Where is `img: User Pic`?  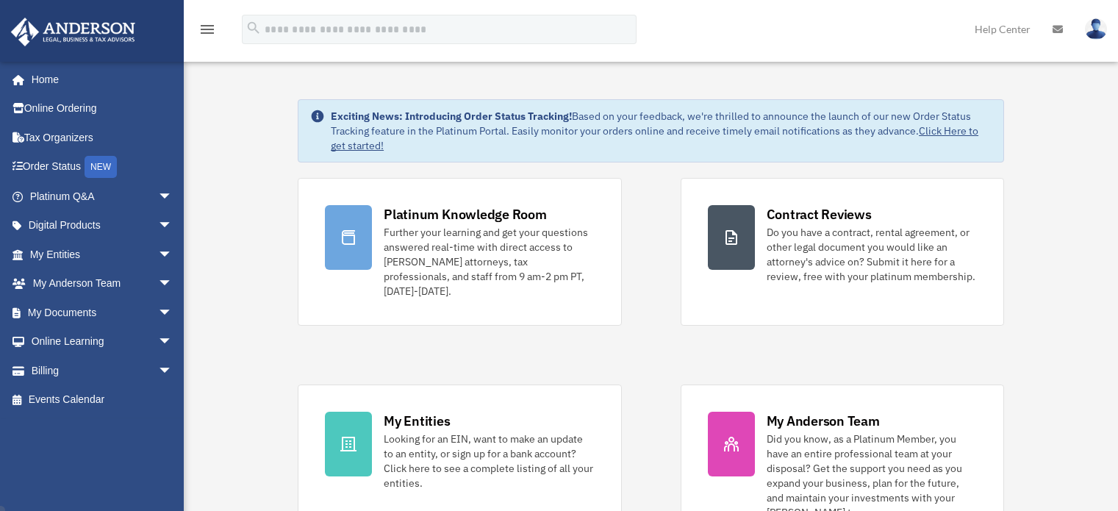
img: User Pic is located at coordinates (1096, 29).